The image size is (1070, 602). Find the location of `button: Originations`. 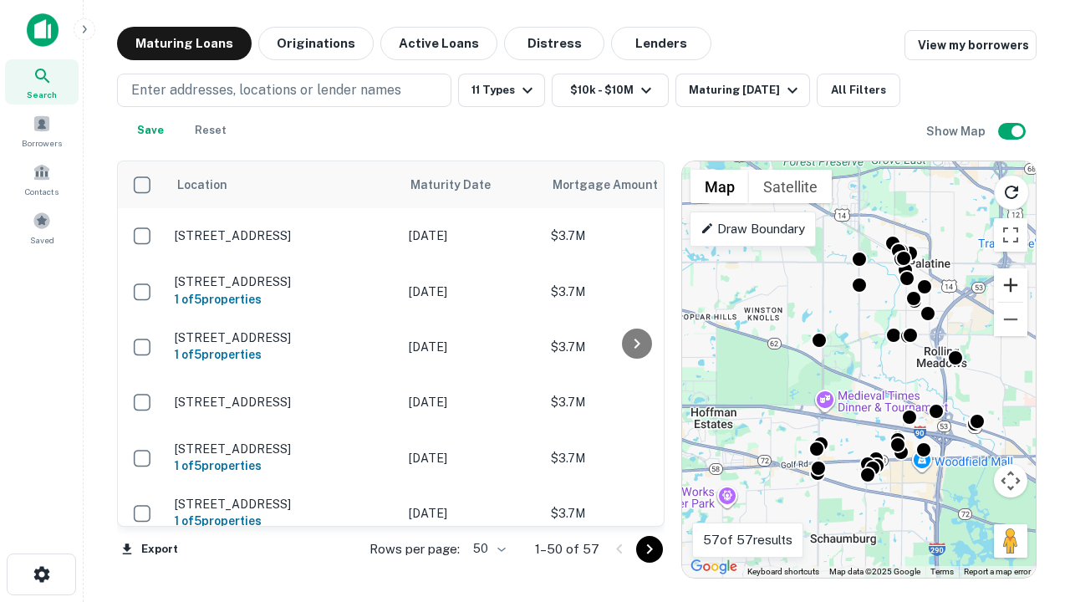

button: Originations is located at coordinates (316, 43).